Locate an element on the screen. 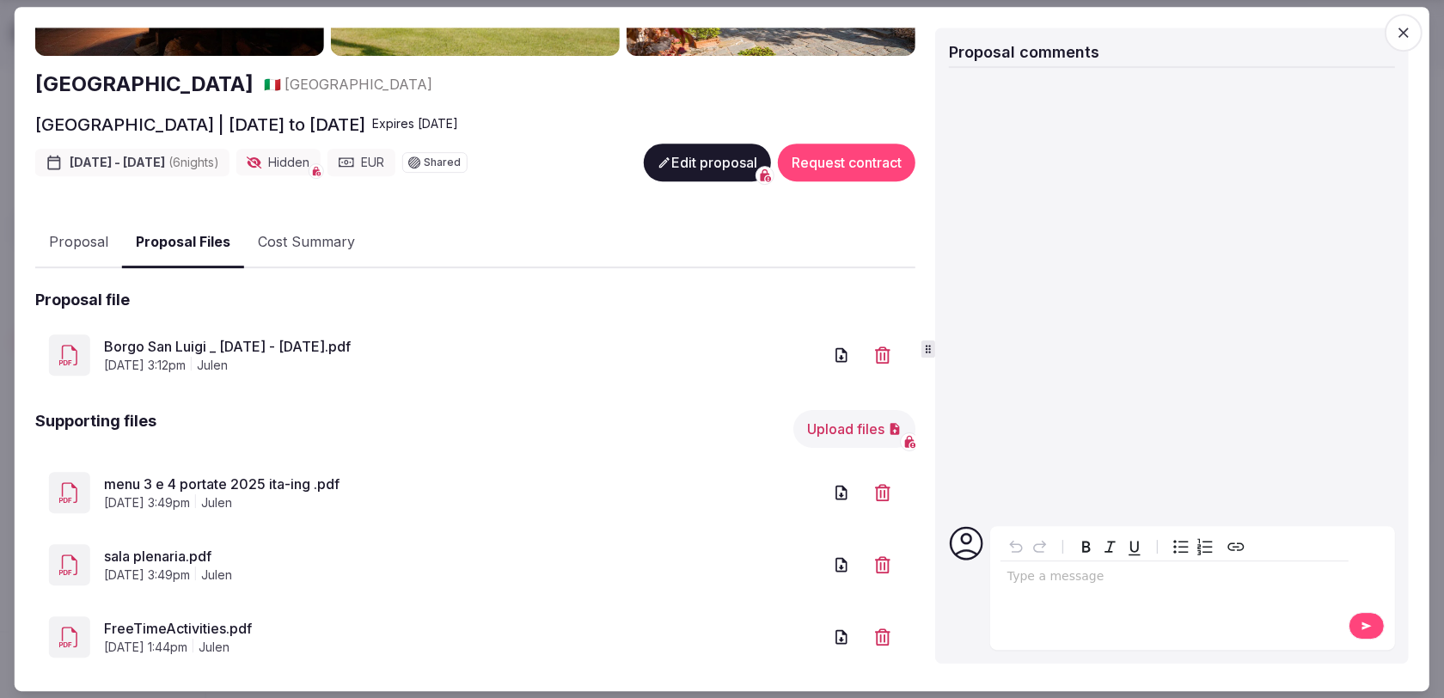  a: FreeTimeActivities.pdf is located at coordinates (463, 628).